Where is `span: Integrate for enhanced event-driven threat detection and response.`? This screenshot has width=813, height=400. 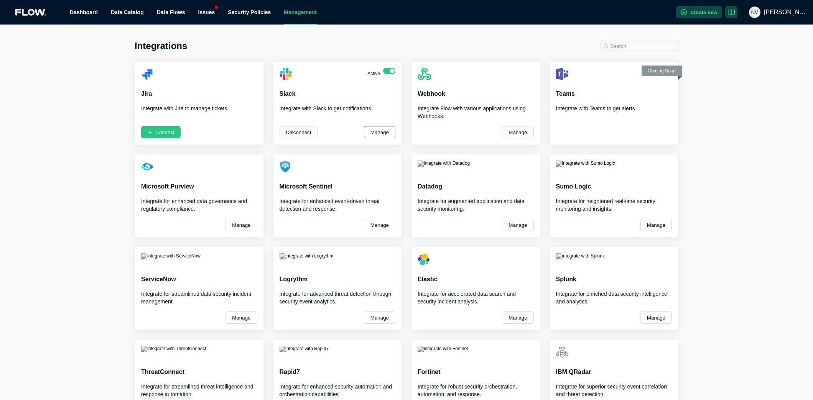
span: Integrate for enhanced event-driven threat detection and response. is located at coordinates (330, 205).